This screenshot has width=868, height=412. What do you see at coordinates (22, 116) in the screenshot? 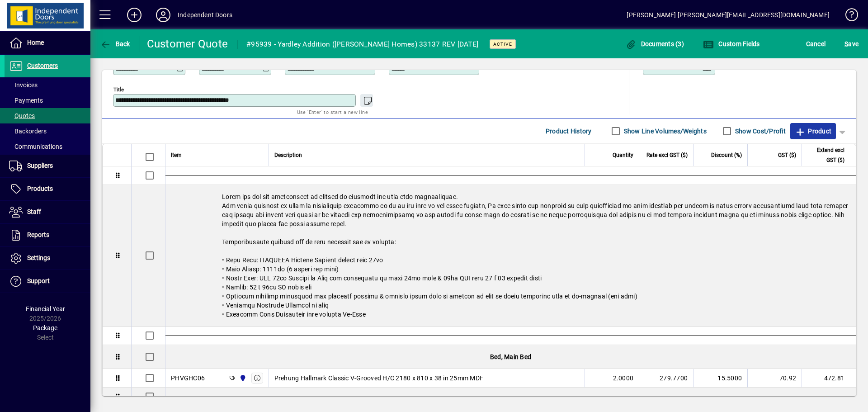
I see `span: Quotes` at bounding box center [22, 116].